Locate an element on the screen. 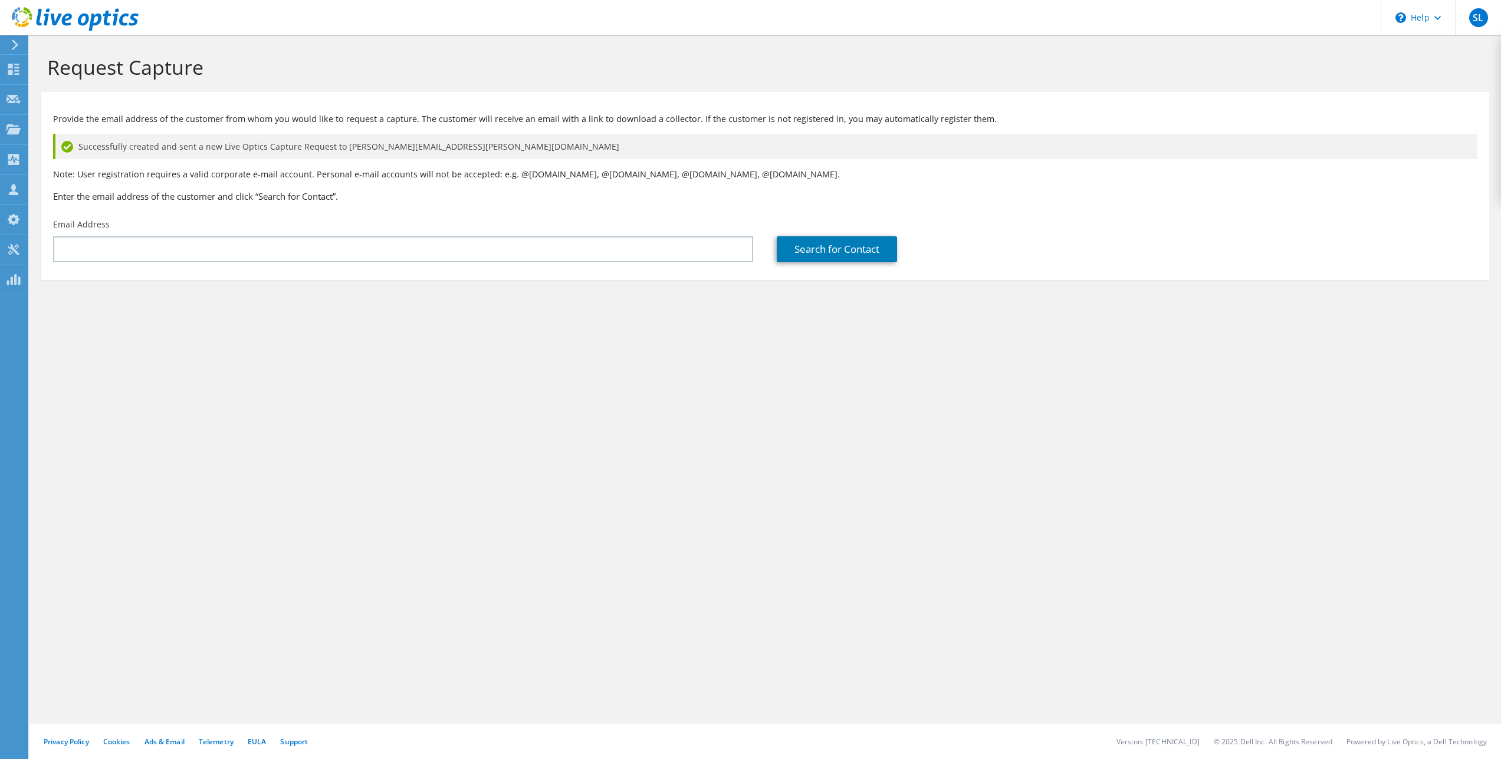 This screenshot has width=1501, height=759. a: EULA is located at coordinates (257, 742).